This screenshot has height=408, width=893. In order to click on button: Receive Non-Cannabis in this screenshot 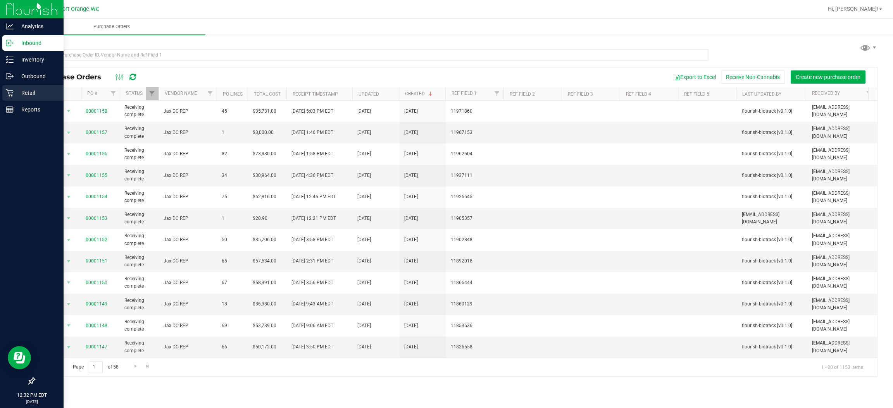, I will do `click(753, 77)`.